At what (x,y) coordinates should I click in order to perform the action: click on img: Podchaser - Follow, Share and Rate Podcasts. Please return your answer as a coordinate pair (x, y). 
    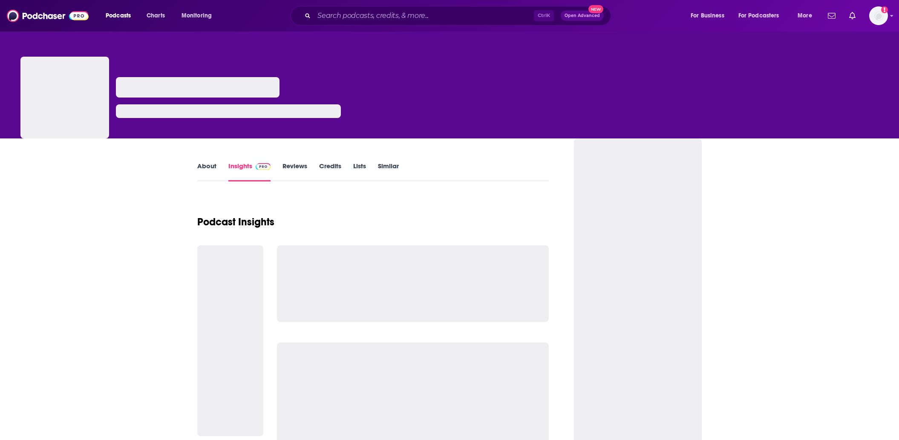
    Looking at the image, I should click on (48, 16).